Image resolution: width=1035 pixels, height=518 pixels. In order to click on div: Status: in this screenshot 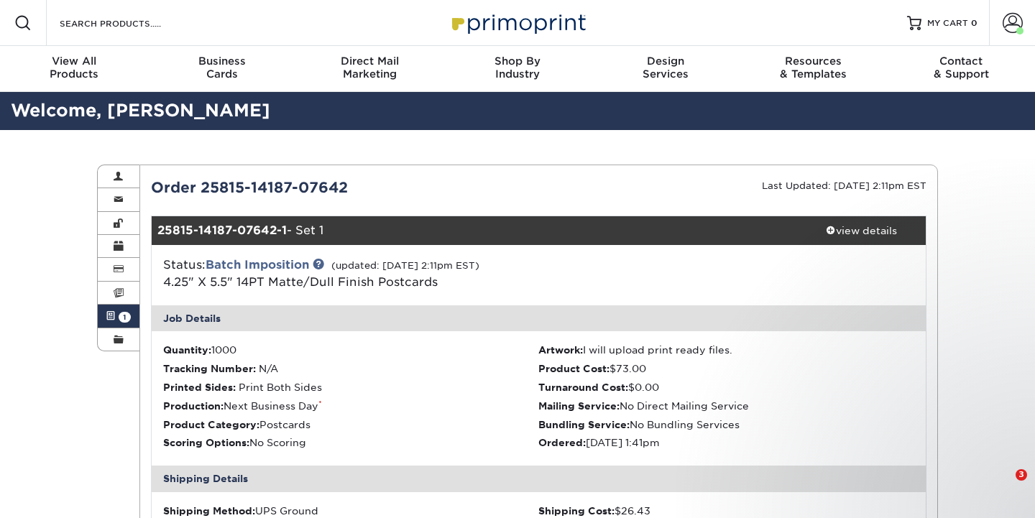, I will do `click(410, 274)`.